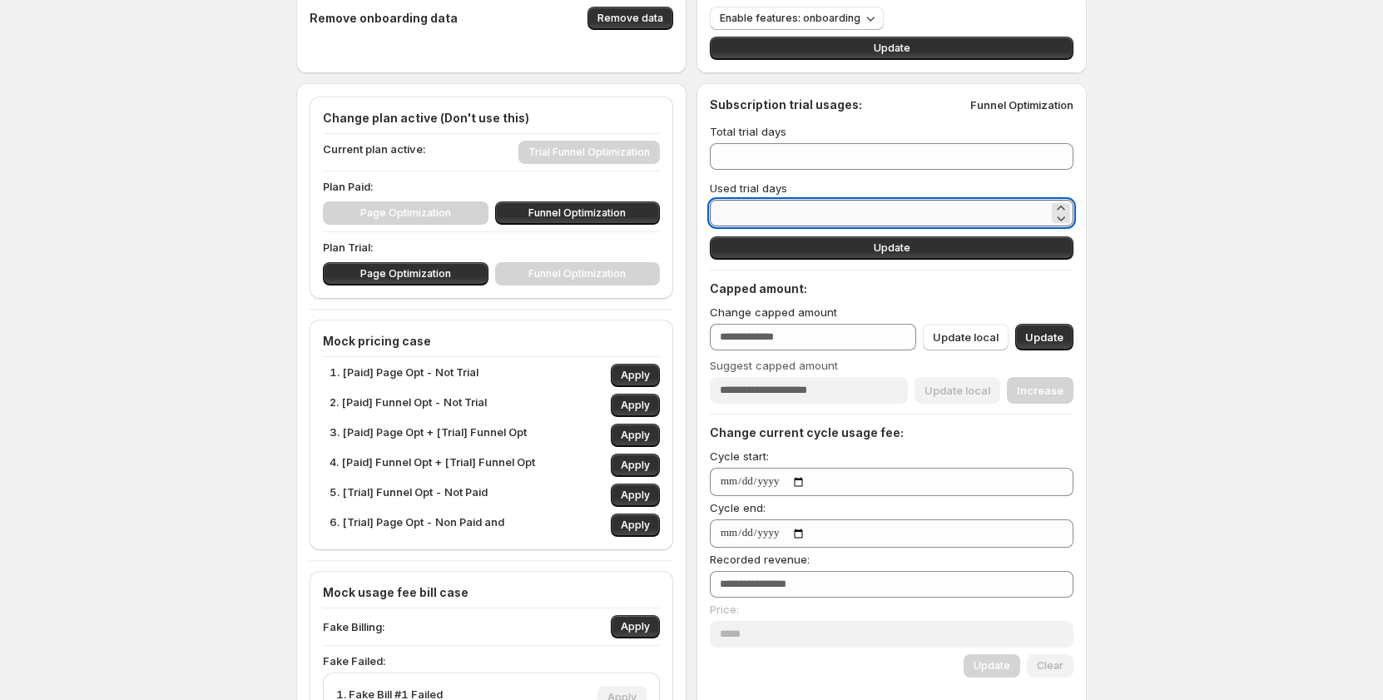 This screenshot has height=700, width=1383. Describe the element at coordinates (630, 18) in the screenshot. I see `span: Remove data` at that location.